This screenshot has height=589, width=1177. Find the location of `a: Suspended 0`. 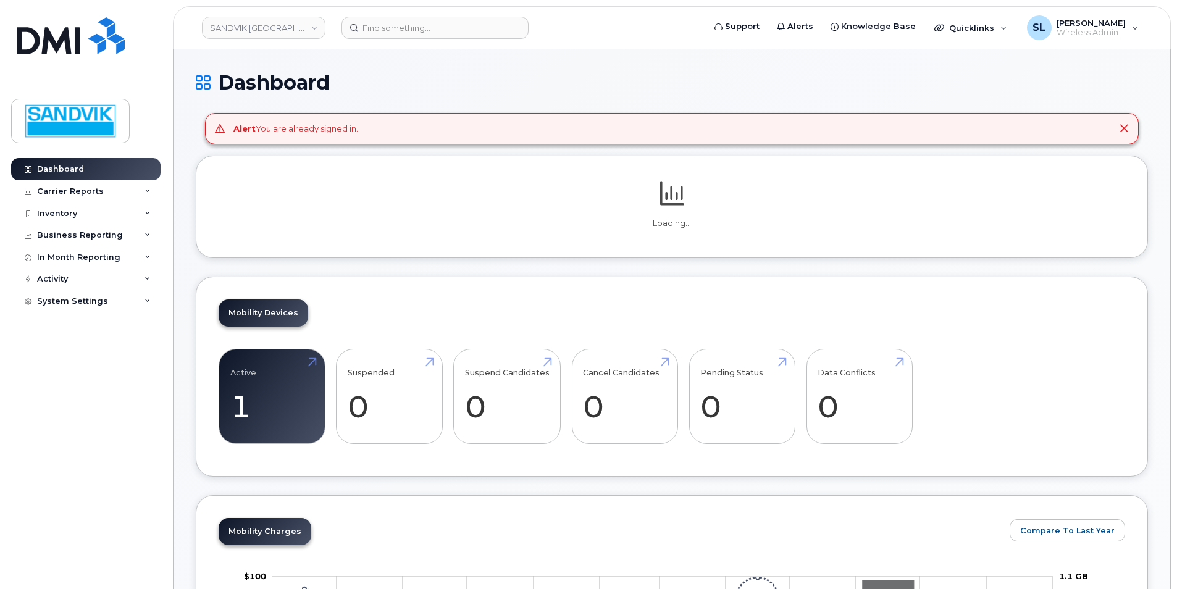

a: Suspended 0 is located at coordinates (389, 397).